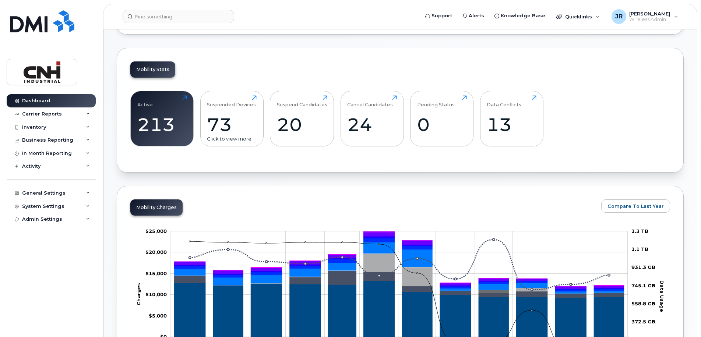 This screenshot has width=701, height=337. What do you see at coordinates (158, 316) in the screenshot?
I see `tspan: $5,000` at bounding box center [158, 316].